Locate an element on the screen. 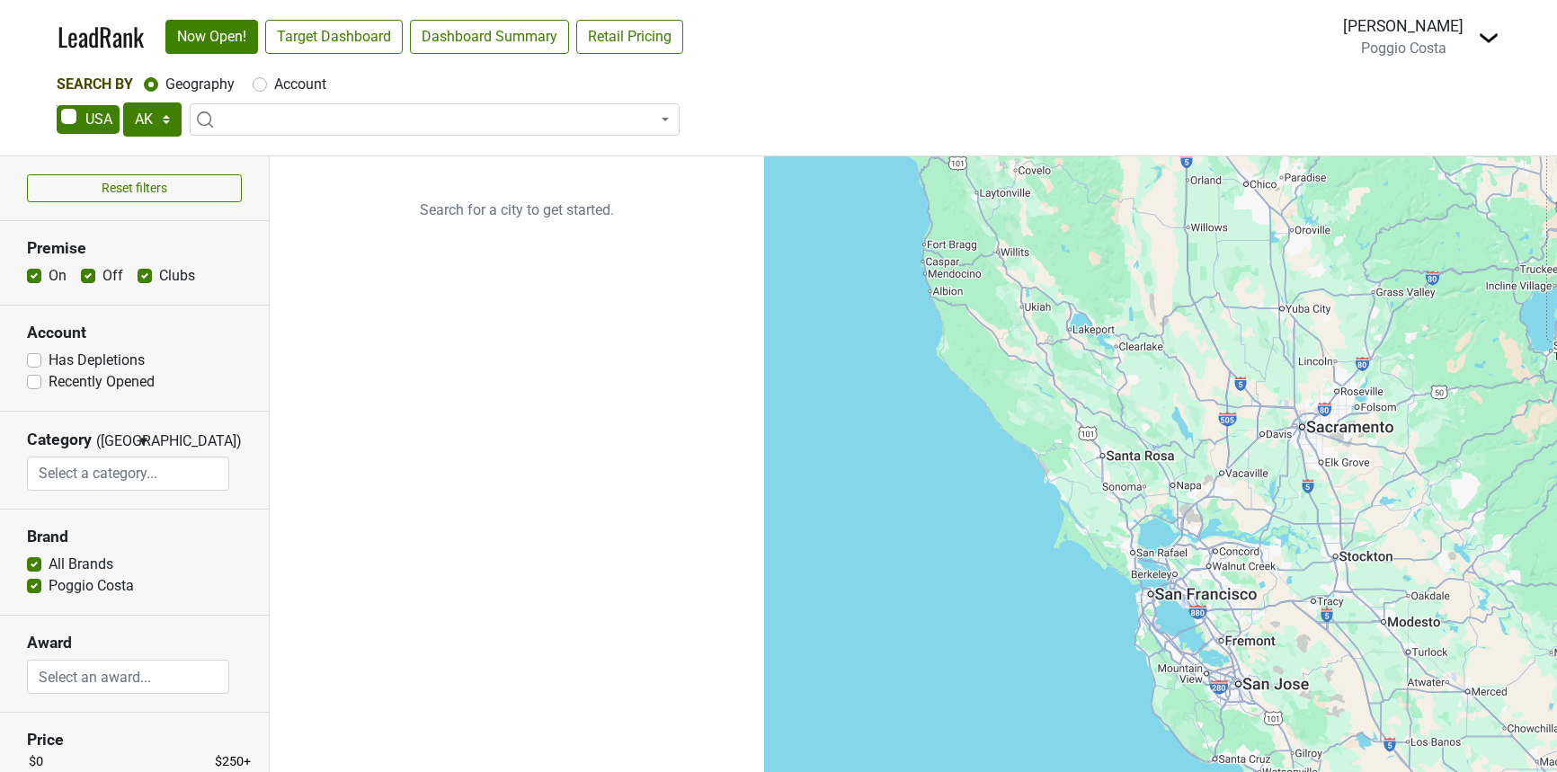 Image resolution: width=1557 pixels, height=772 pixels. input: Select a category... is located at coordinates (129, 474).